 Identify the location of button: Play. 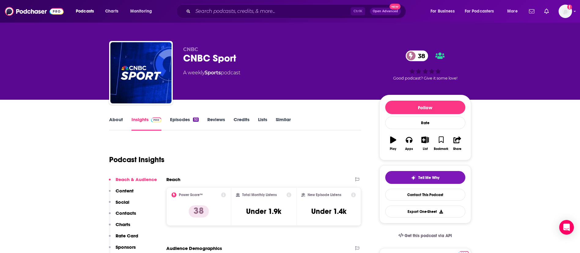
(393, 143).